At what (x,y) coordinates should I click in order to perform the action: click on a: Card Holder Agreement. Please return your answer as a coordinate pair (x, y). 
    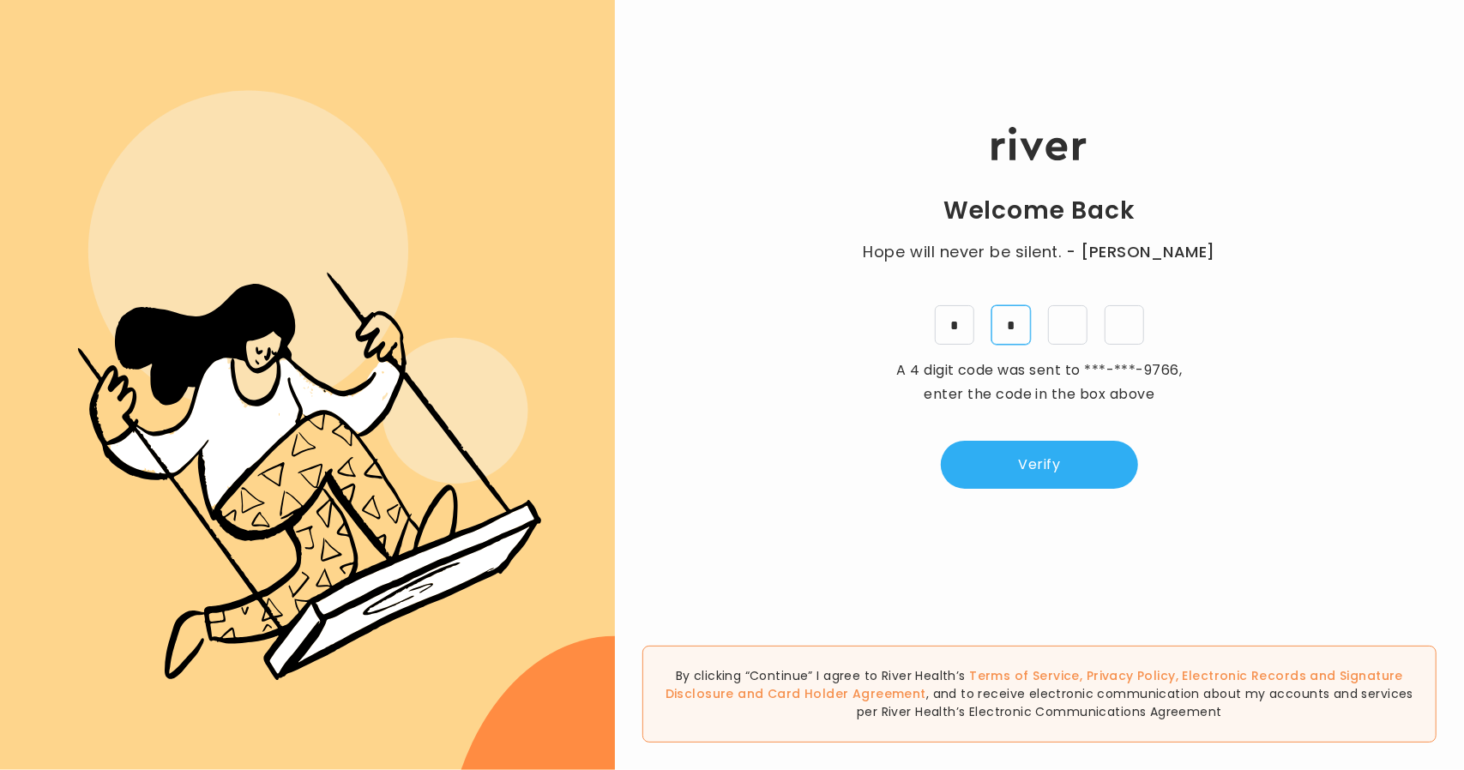
    Looking at the image, I should click on (846, 694).